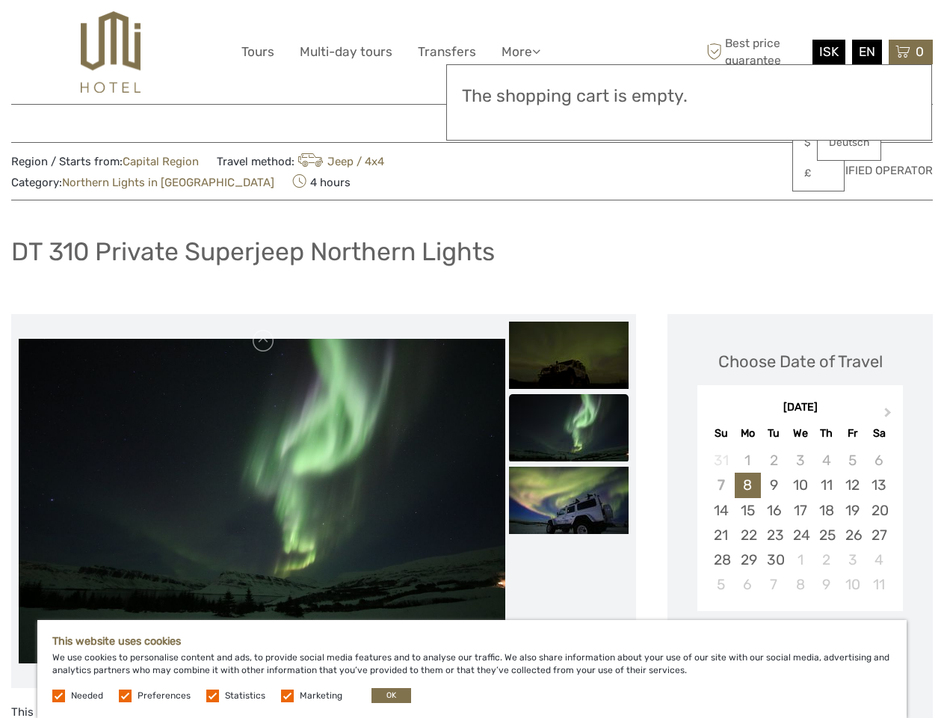 The image size is (944, 718). What do you see at coordinates (801, 361) in the screenshot?
I see `div: Choose Date of Travel` at bounding box center [801, 361].